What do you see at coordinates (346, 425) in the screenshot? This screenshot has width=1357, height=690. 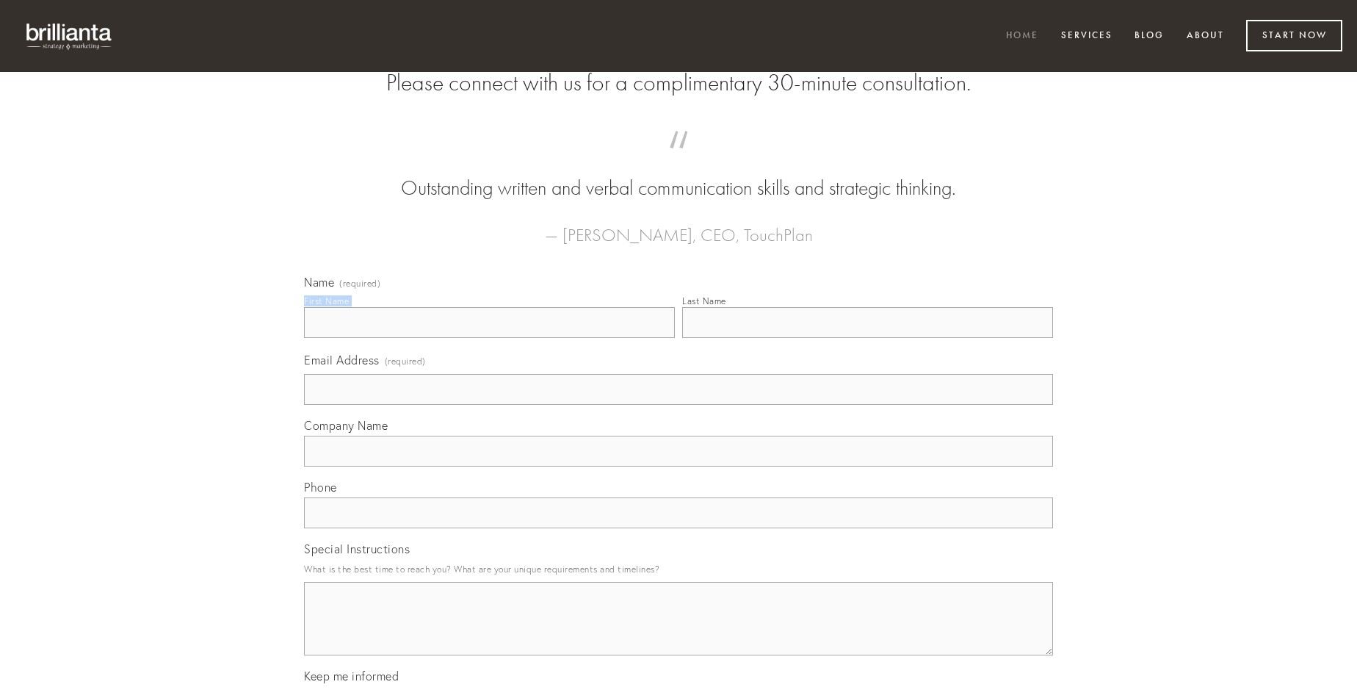 I see `span: Company Name` at bounding box center [346, 425].